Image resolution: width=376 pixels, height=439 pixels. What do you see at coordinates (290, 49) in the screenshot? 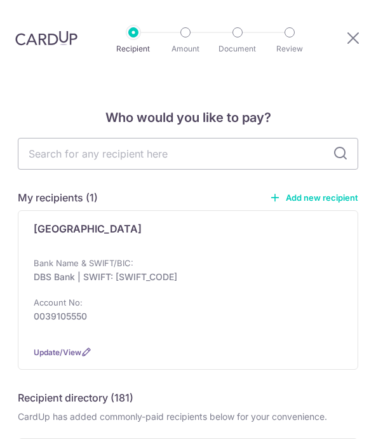
I see `p: Review` at bounding box center [290, 49].